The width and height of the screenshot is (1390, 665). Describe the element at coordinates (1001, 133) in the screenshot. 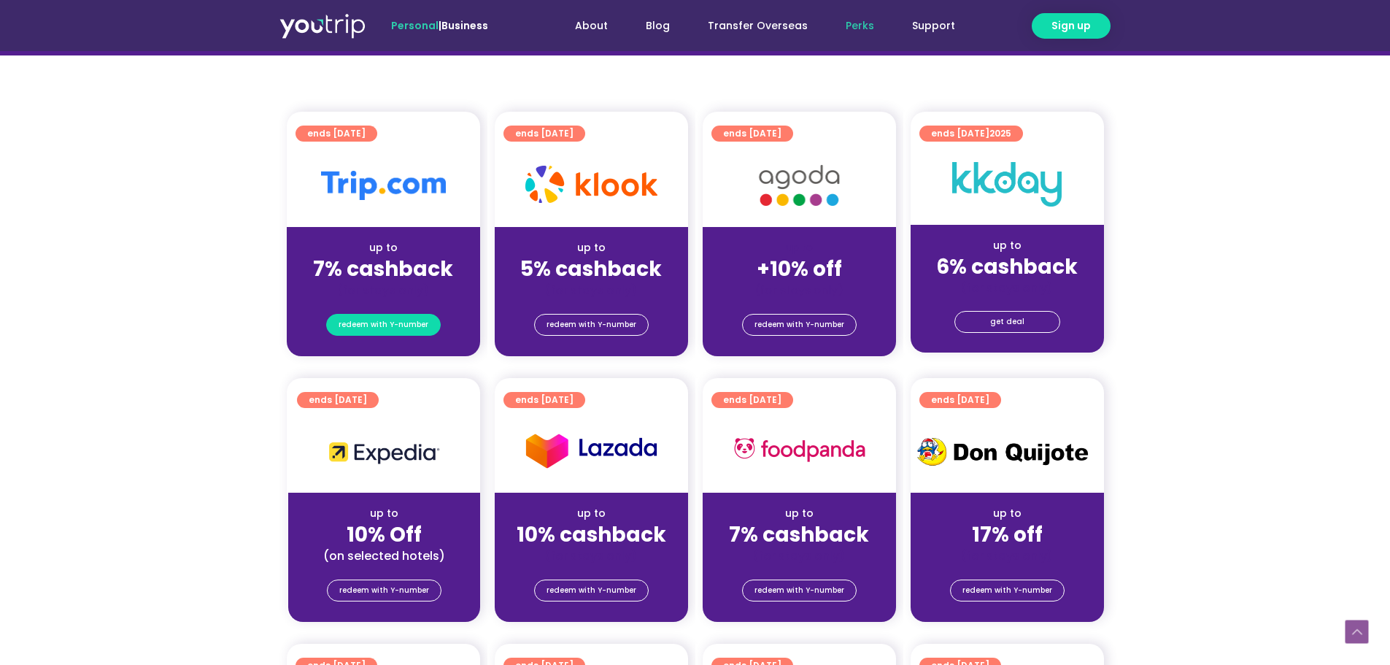

I see `span: 2025` at that location.